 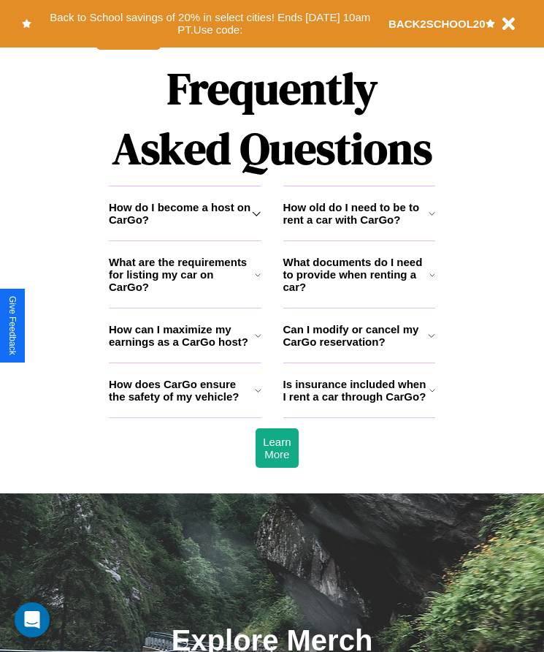 What do you see at coordinates (32, 620) in the screenshot?
I see `div: Open Intercom Messenger` at bounding box center [32, 620].